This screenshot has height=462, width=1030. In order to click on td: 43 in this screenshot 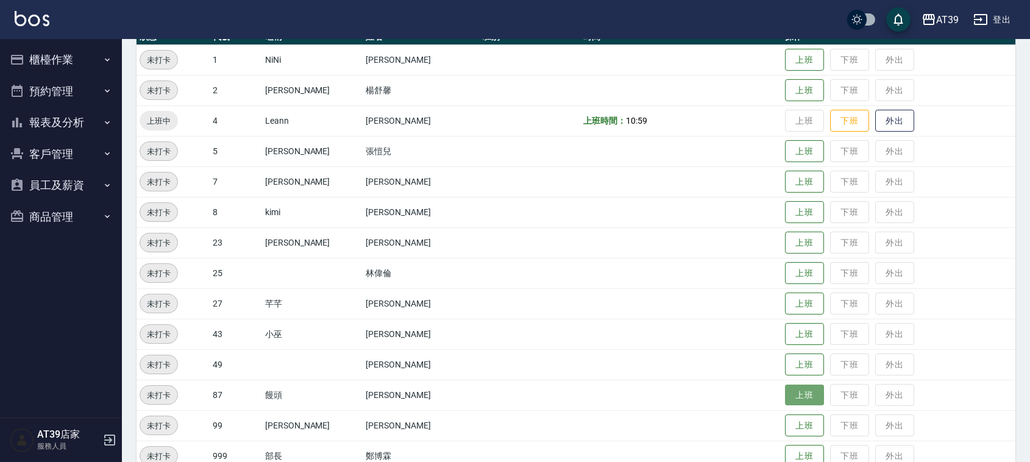, I will do `click(236, 334)`.